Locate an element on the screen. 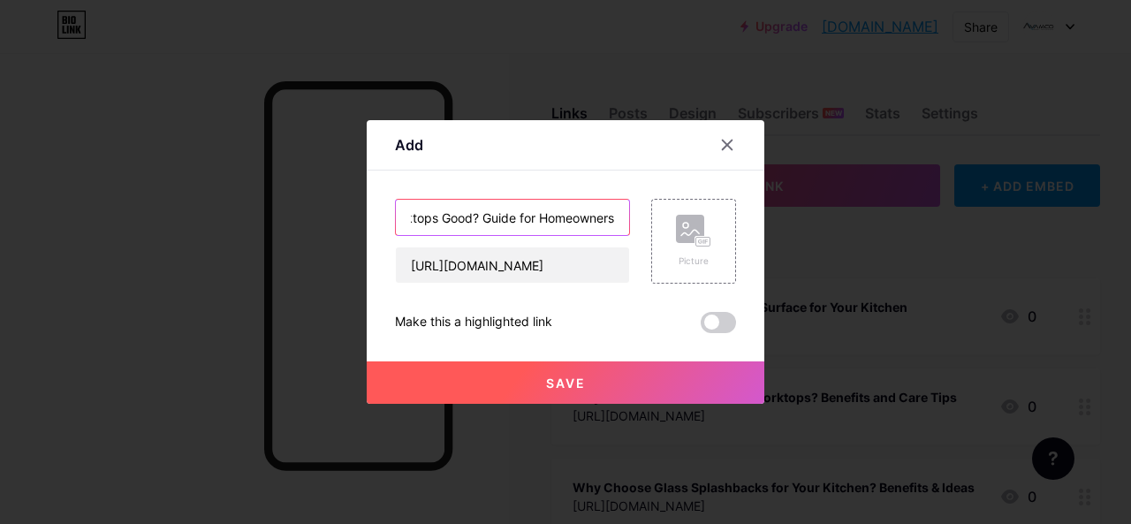 This screenshot has width=1131, height=524. input: Title is located at coordinates (513, 217).